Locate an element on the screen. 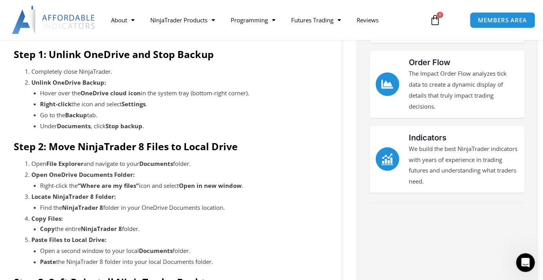 This screenshot has height=280, width=543. a: Reviews is located at coordinates (368, 20).